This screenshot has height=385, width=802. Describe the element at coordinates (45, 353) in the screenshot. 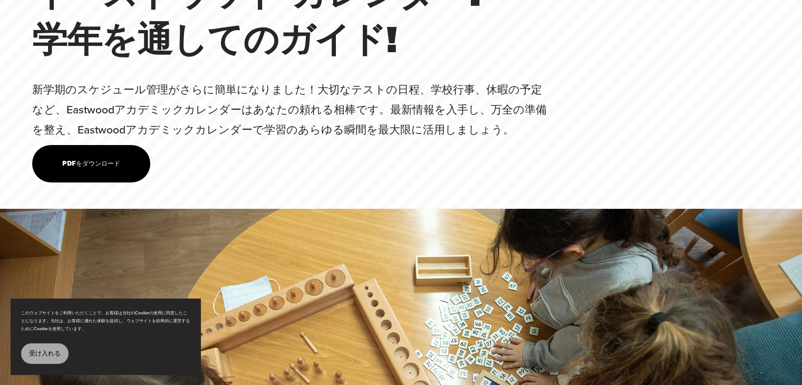

I see `font: 受け入れる` at that location.